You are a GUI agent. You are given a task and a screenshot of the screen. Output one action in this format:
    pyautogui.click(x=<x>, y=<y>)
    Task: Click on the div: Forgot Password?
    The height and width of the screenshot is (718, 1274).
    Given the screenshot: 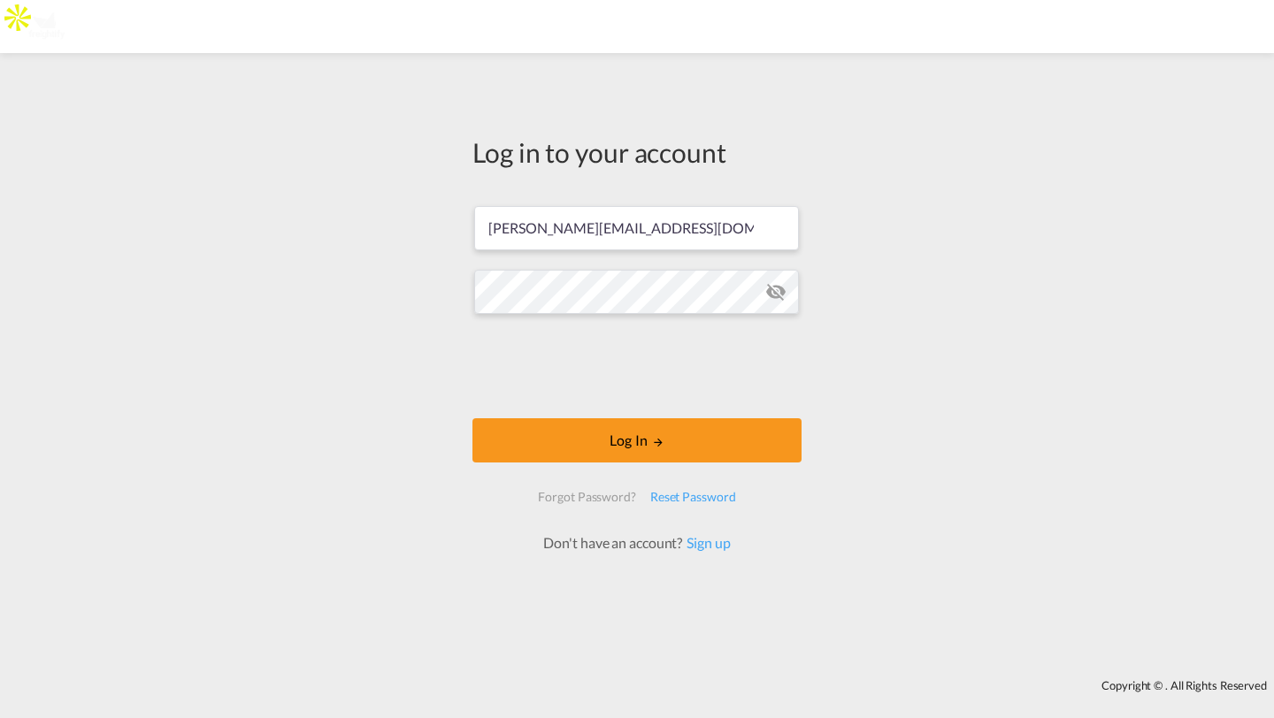 What is the action you would take?
    pyautogui.click(x=586, y=497)
    